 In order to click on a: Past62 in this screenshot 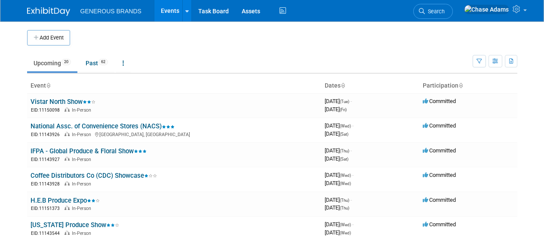, I will do `click(97, 63)`.